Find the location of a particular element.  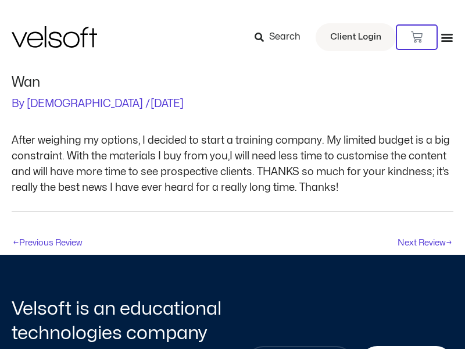

img: Velsoft Training Materials is located at coordinates (54, 37).